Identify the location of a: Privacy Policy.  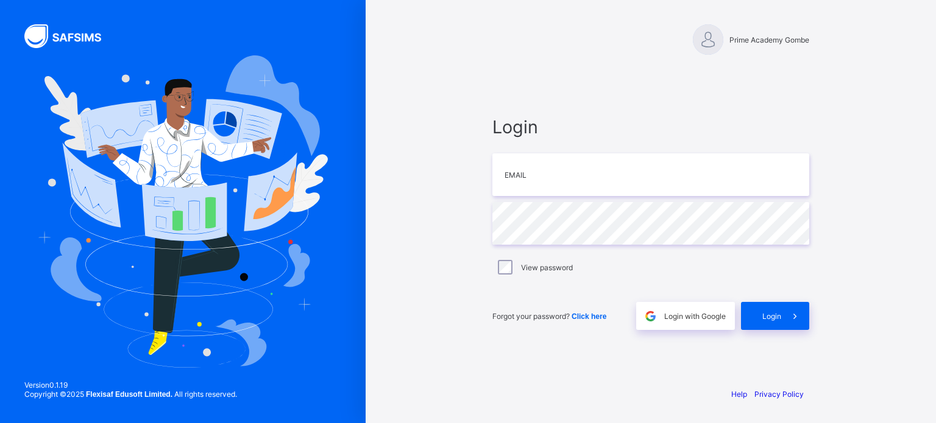
(779, 394).